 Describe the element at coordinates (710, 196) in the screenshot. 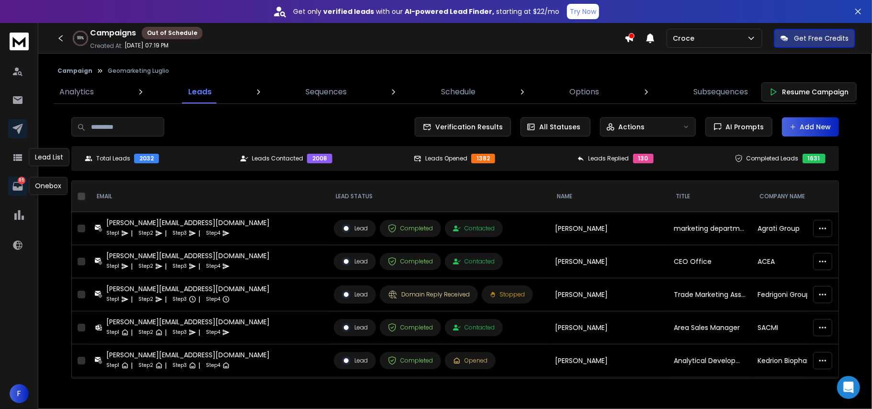

I see `th: Title` at that location.